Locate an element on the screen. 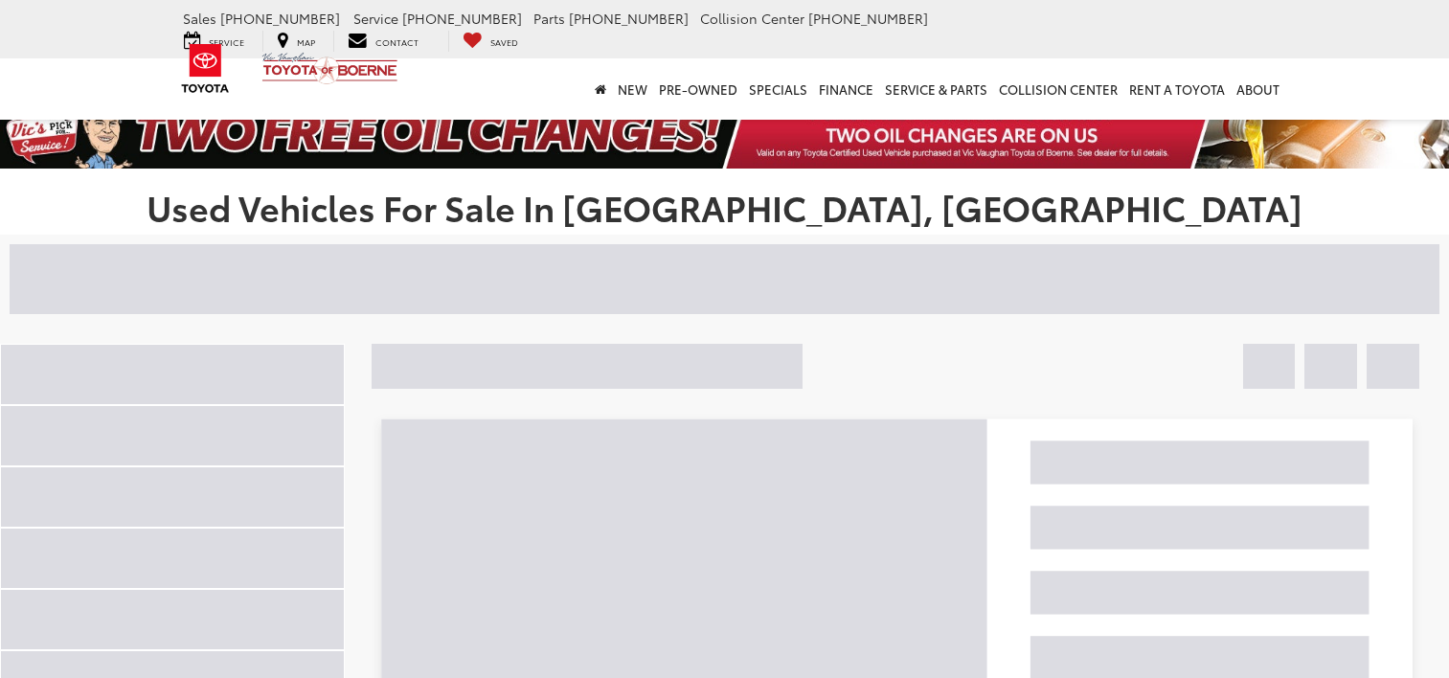 The image size is (1449, 678). a: Service is located at coordinates (214, 41).